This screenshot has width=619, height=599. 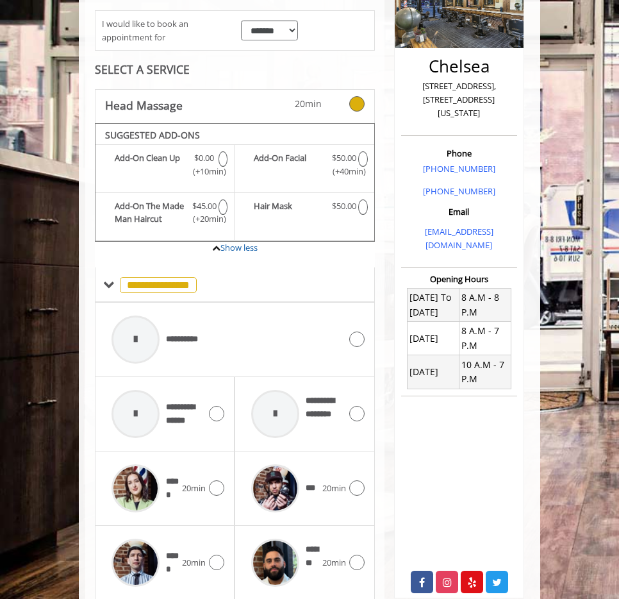 I want to click on a: Show less, so click(x=239, y=247).